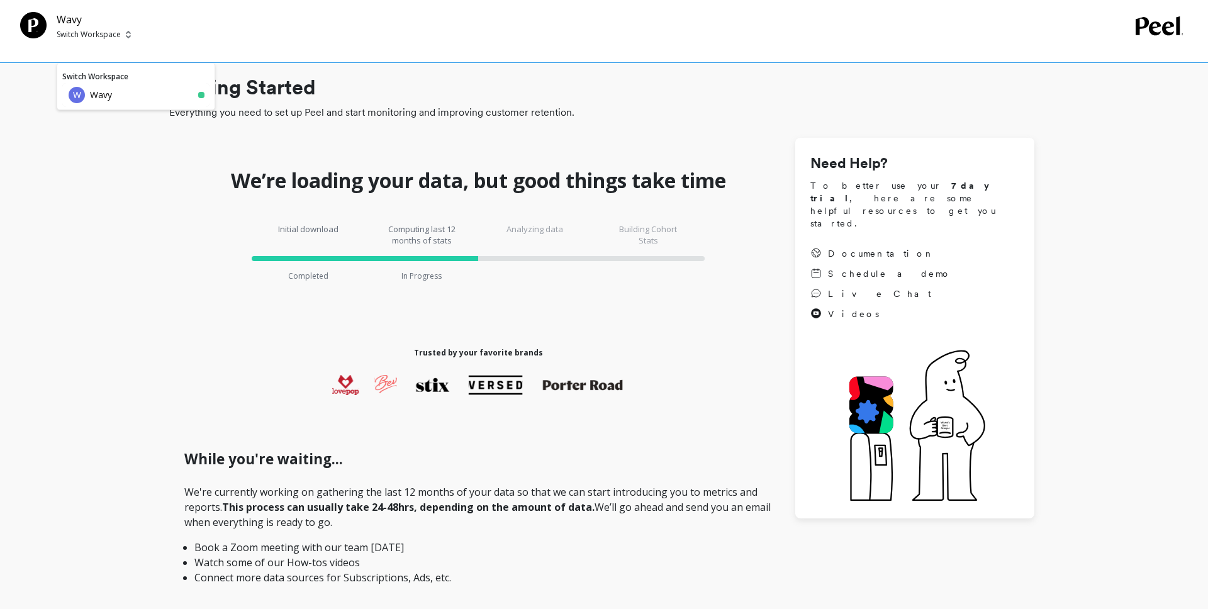 The width and height of the screenshot is (1208, 609). I want to click on h1: Getting Started, so click(601, 87).